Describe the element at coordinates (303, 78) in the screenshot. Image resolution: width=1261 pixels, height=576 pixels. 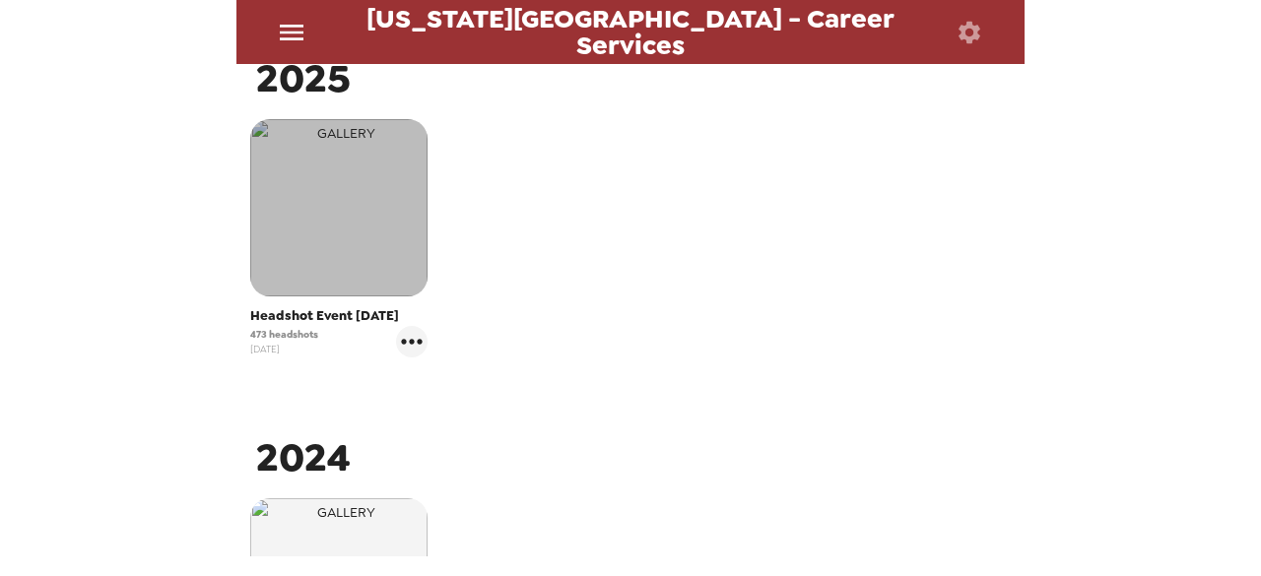
I see `span: 2025` at that location.